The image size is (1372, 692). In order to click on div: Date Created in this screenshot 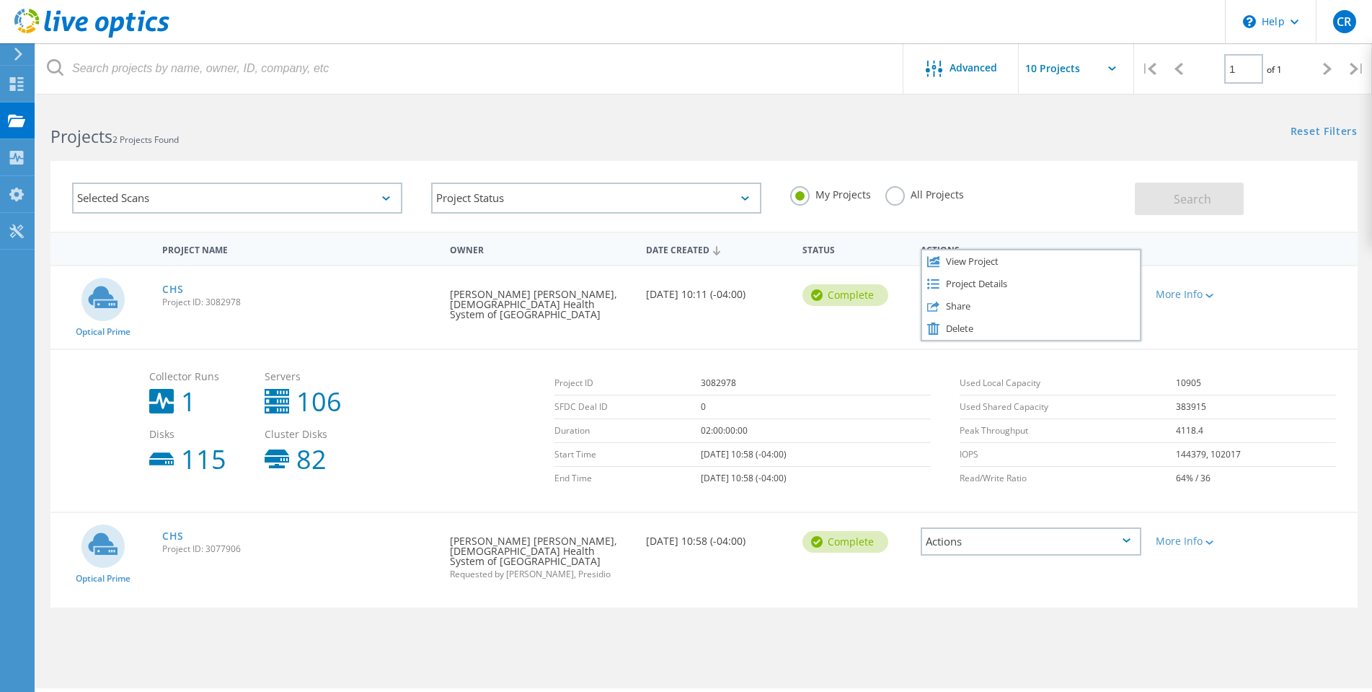, I will do `click(718, 249)`.